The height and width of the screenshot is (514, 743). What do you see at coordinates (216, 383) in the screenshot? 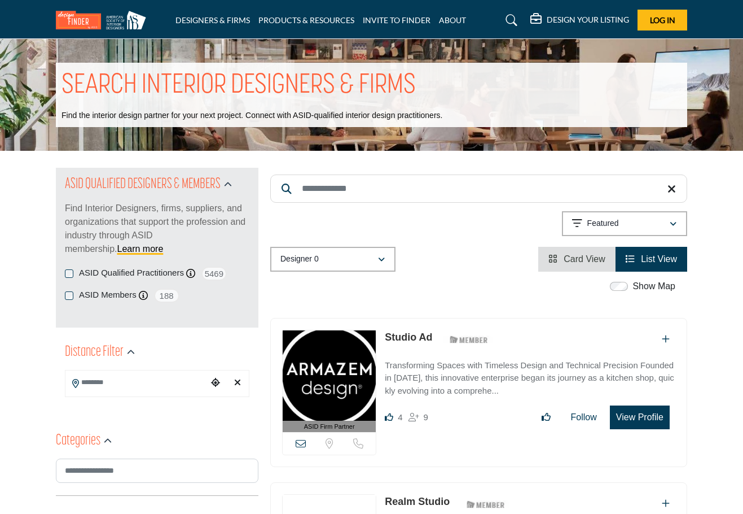
I see `div: Choose your current location` at bounding box center [216, 383].